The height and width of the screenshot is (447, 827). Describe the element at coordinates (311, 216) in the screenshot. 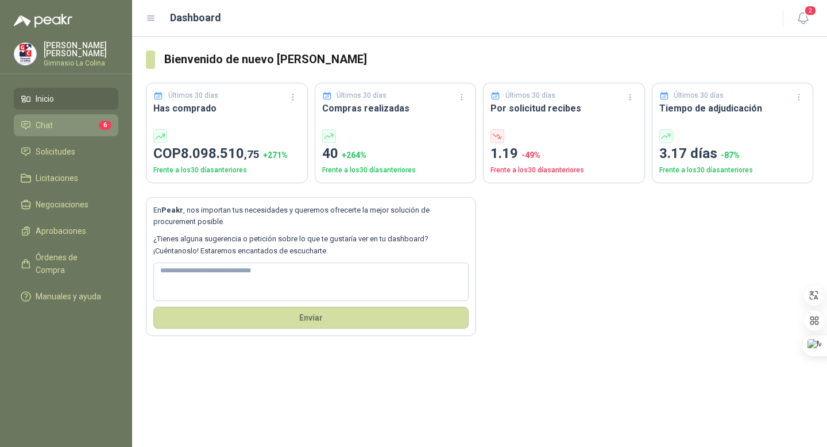

I see `p: En , nos importan tus necesidades y queremos ofrecerte la mejor solución de procurement posible.` at that location.